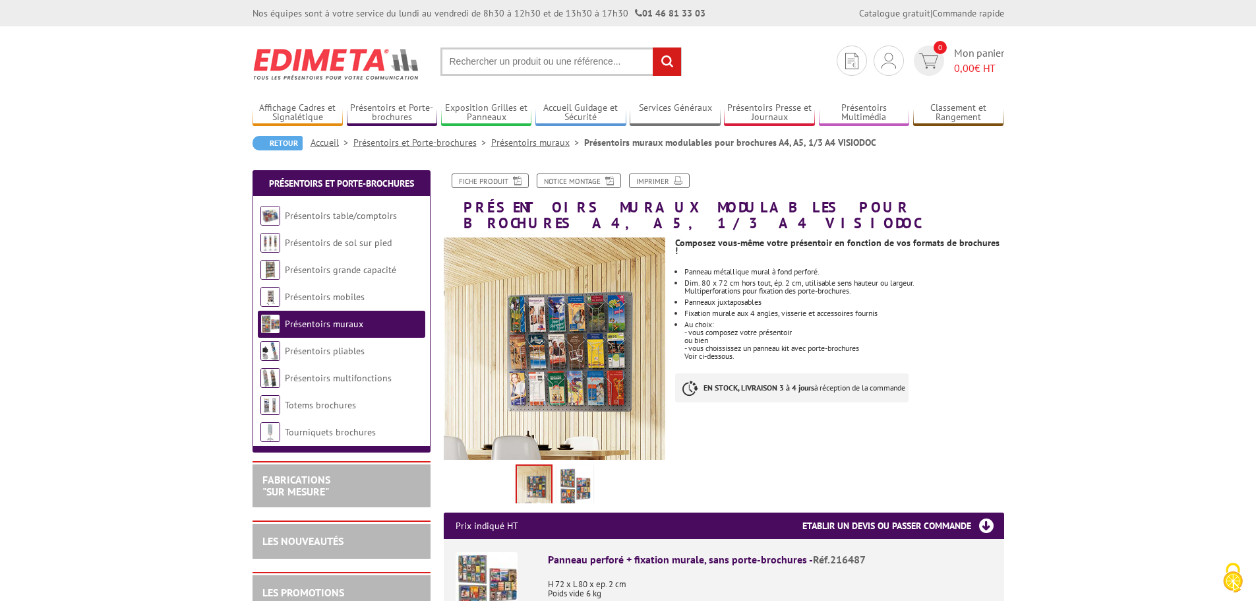 The image size is (1256, 601). What do you see at coordinates (336, 64) in the screenshot?
I see `img: Edimeta` at bounding box center [336, 64].